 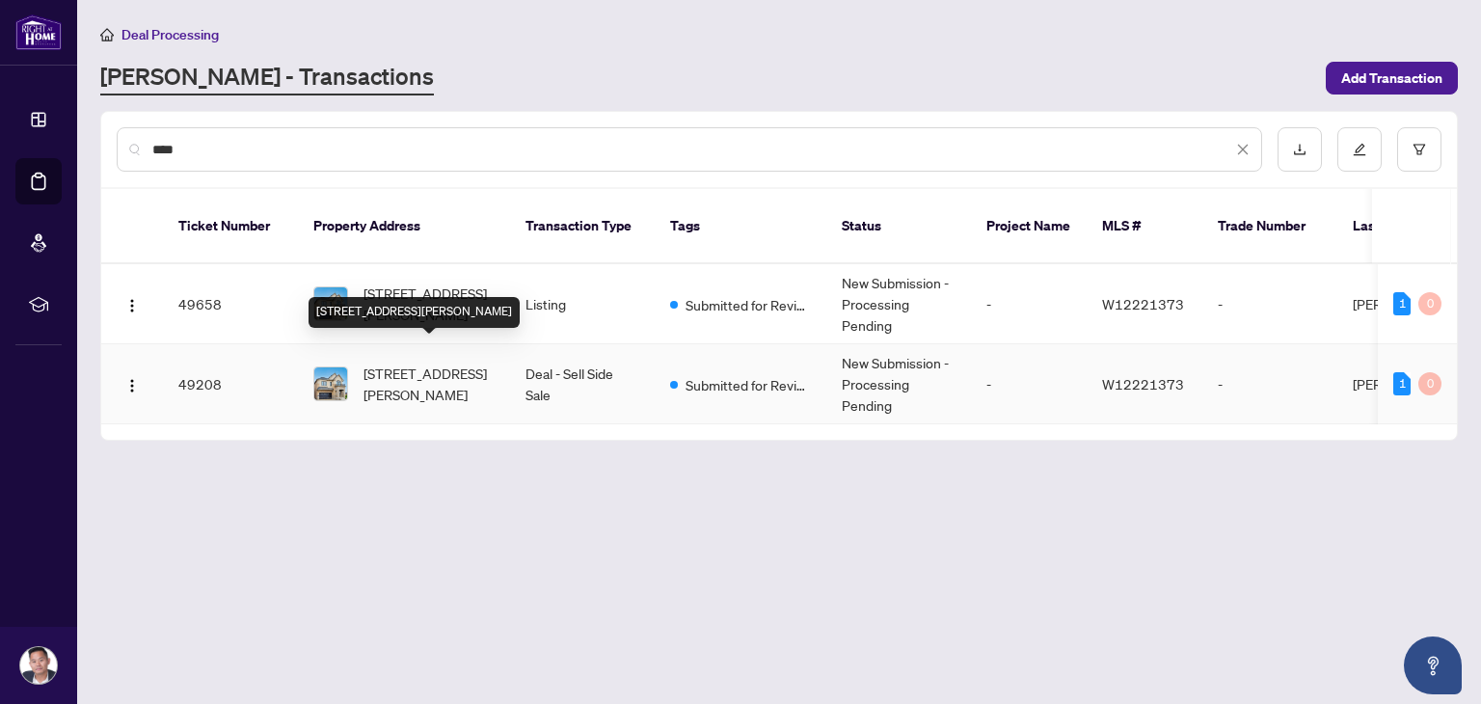 What do you see at coordinates (899, 227) in the screenshot?
I see `th: Status` at bounding box center [899, 227].